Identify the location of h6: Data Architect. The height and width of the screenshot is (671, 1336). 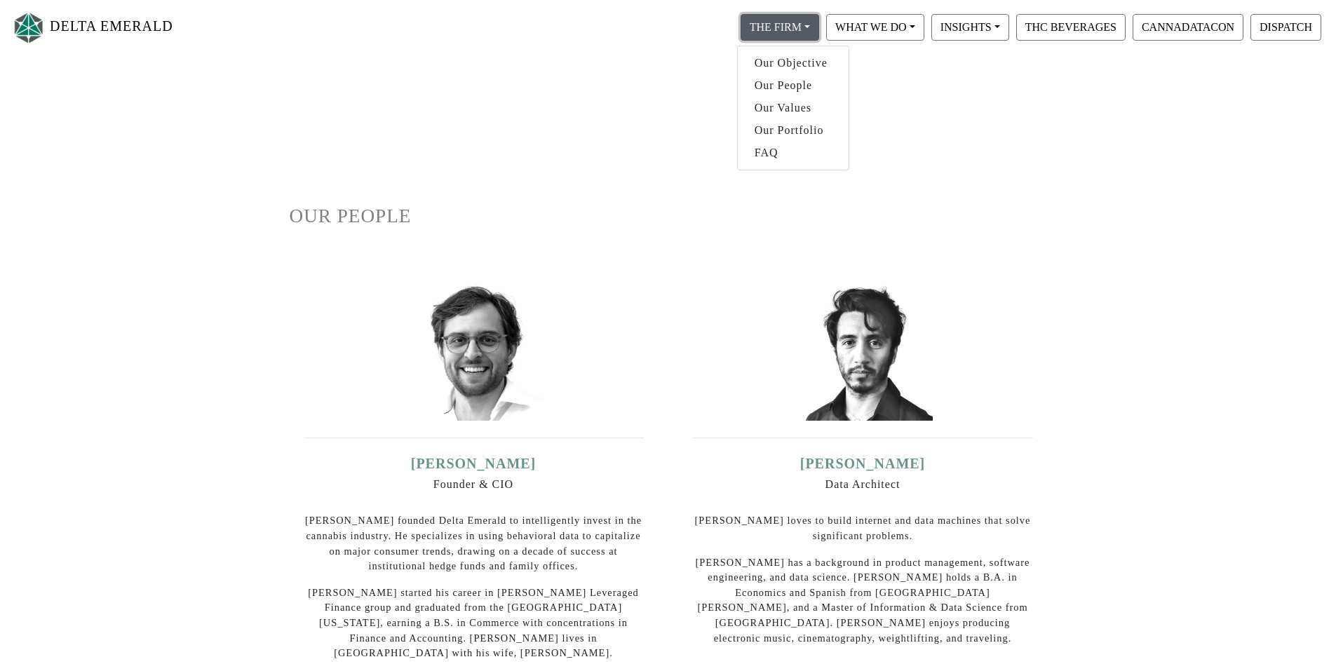
(863, 484).